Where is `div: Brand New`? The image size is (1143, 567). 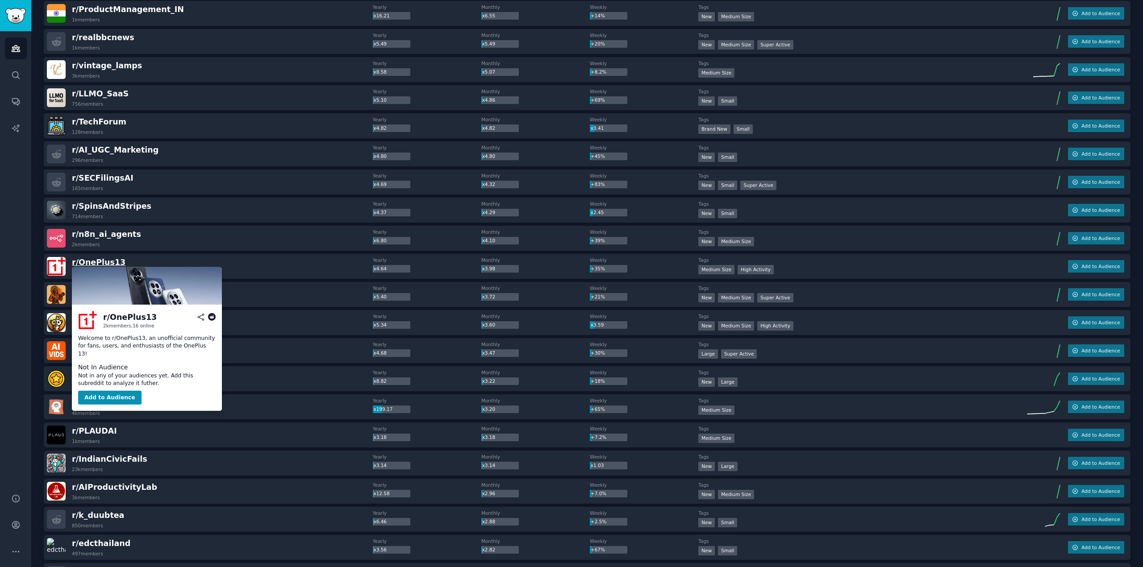
div: Brand New is located at coordinates (714, 129).